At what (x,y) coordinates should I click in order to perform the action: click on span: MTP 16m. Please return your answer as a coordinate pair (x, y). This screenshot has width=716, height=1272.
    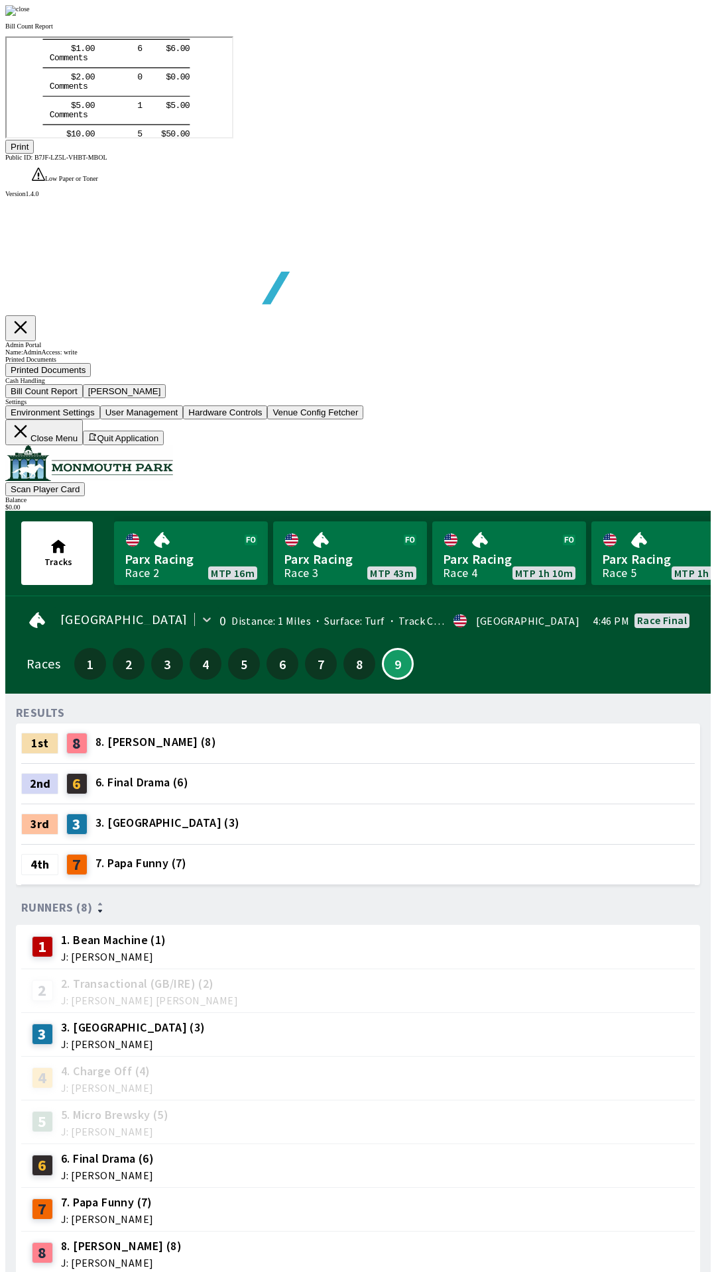
    Looking at the image, I should click on (233, 573).